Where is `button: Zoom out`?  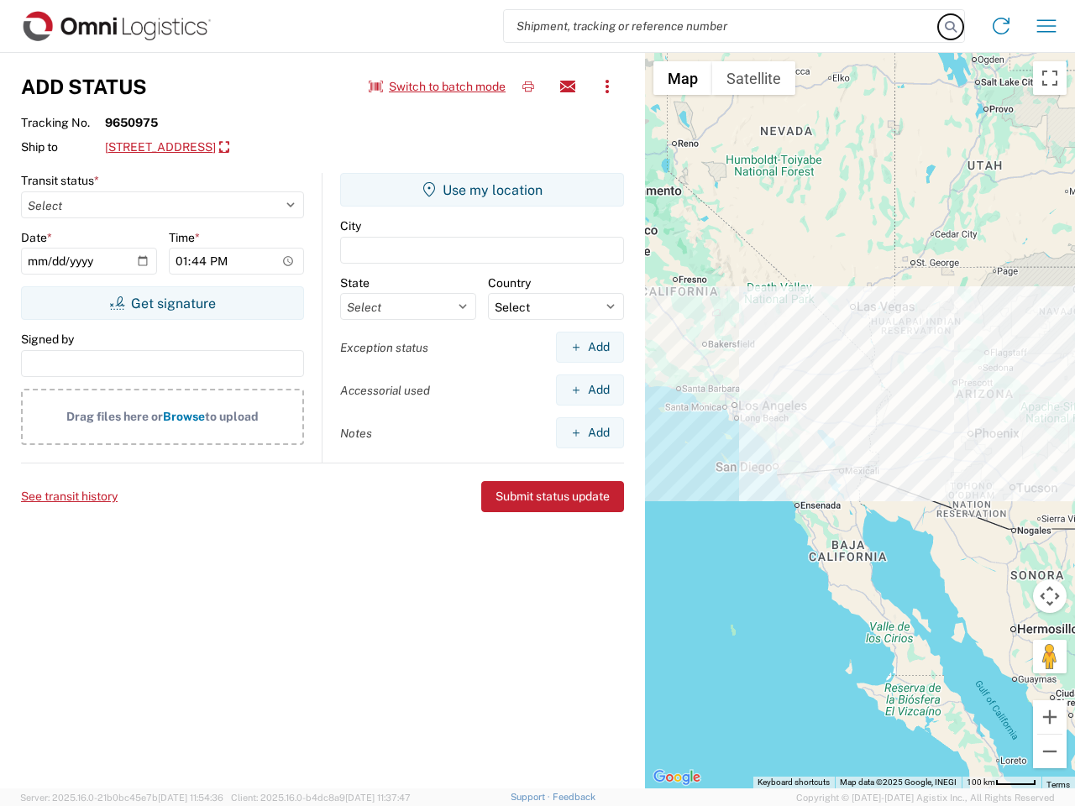 button: Zoom out is located at coordinates (1050, 752).